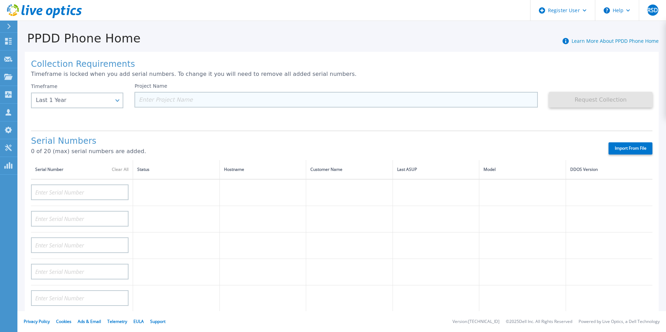 The image size is (666, 332). I want to click on li: Powered by Live Optics, a Dell Technology, so click(619, 322).